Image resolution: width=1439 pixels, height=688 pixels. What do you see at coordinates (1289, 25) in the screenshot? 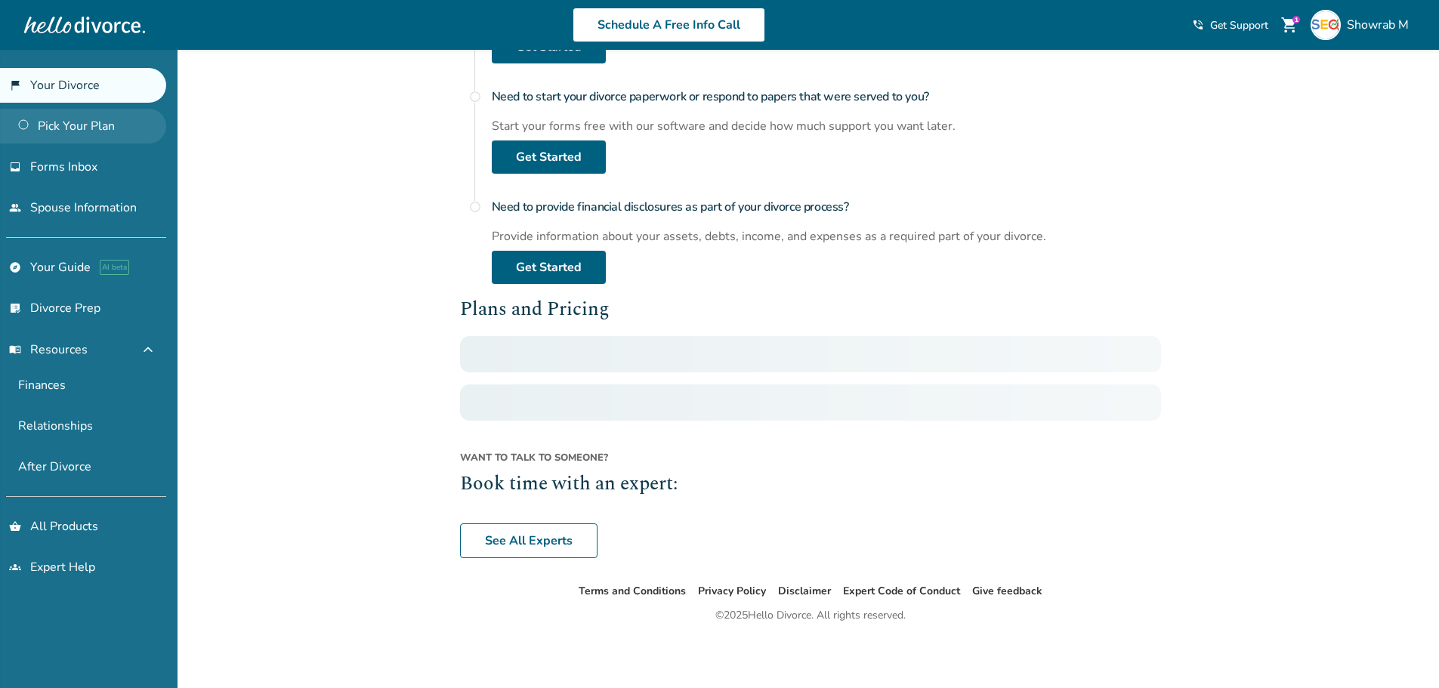
I see `span: shopping_cart` at bounding box center [1289, 25].